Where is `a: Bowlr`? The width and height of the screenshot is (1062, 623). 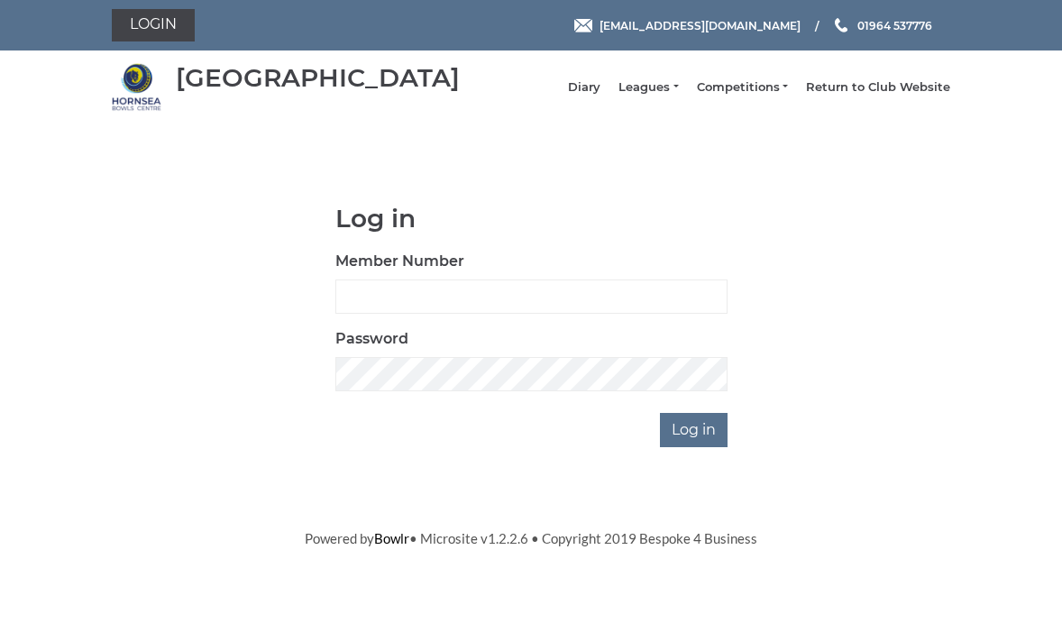
a: Bowlr is located at coordinates (391, 538).